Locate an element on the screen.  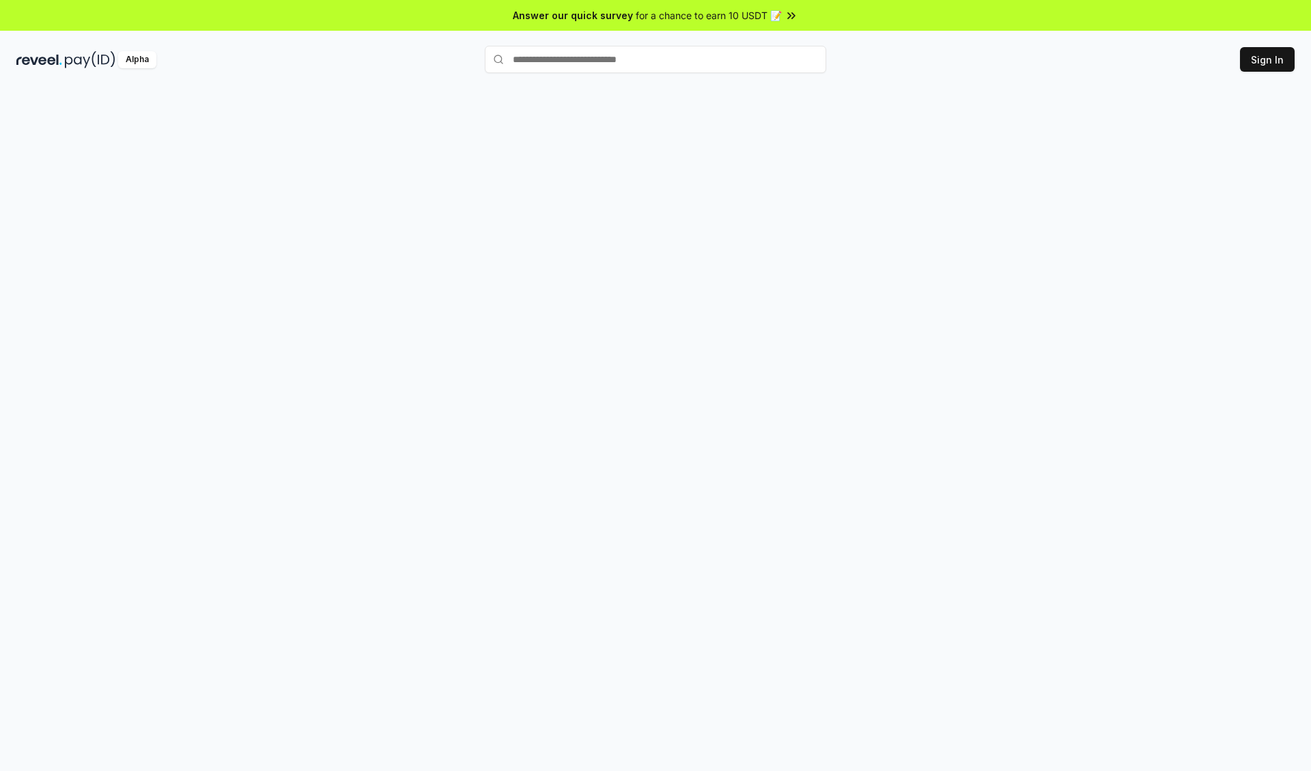
img: pay_id is located at coordinates (90, 59).